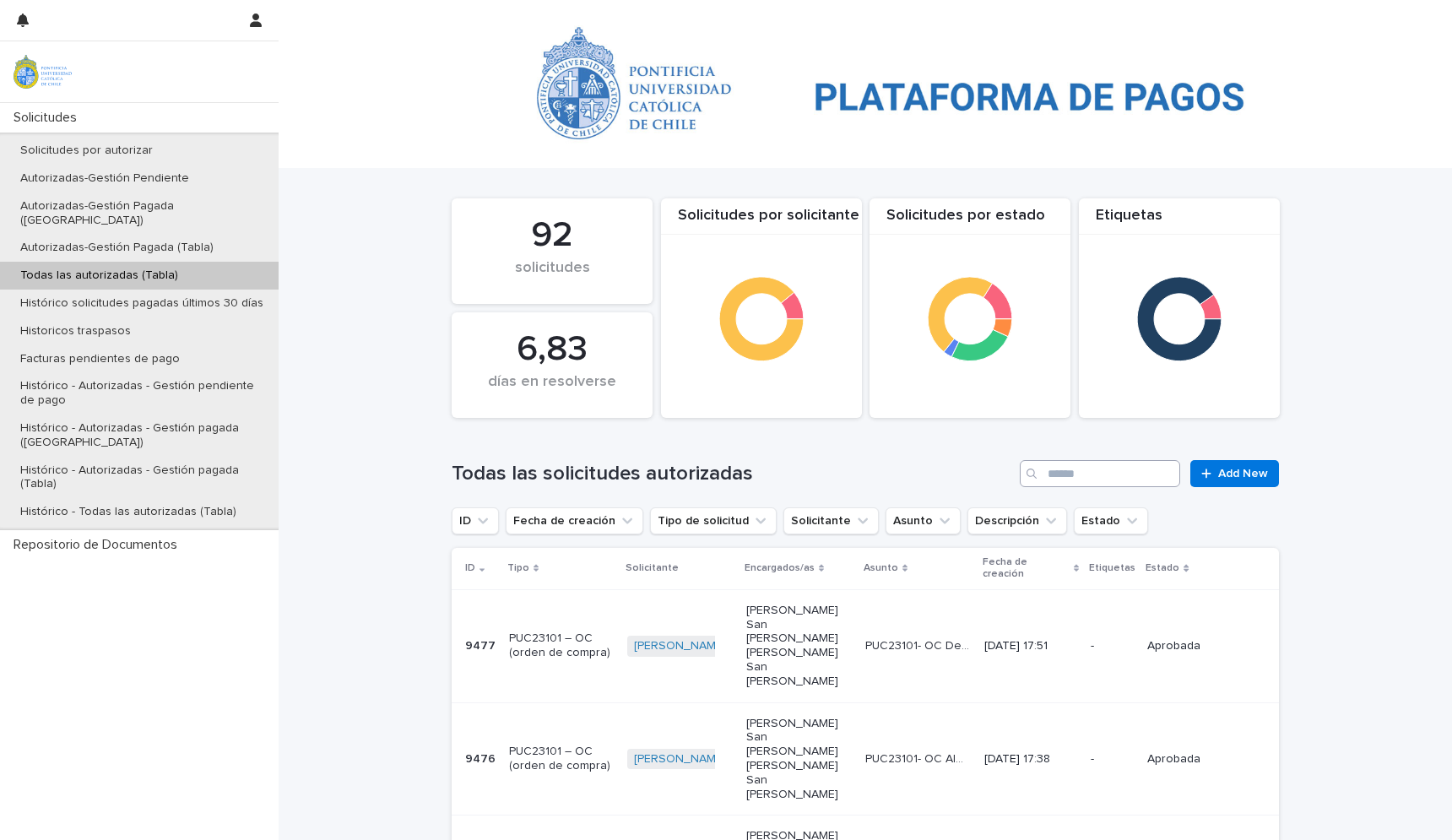 This screenshot has height=840, width=1452. What do you see at coordinates (482, 13) in the screenshot?
I see `a: Solicitudes` at bounding box center [482, 13].